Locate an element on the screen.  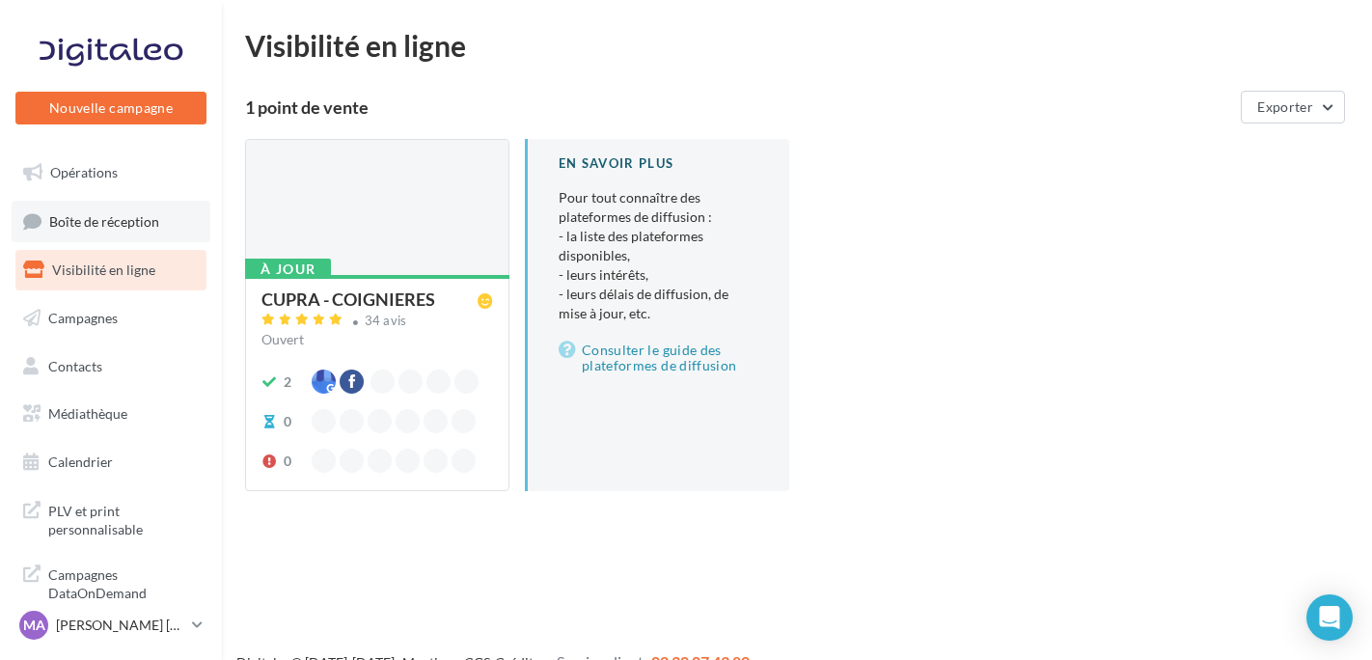
a: Contacts is located at coordinates (111, 367).